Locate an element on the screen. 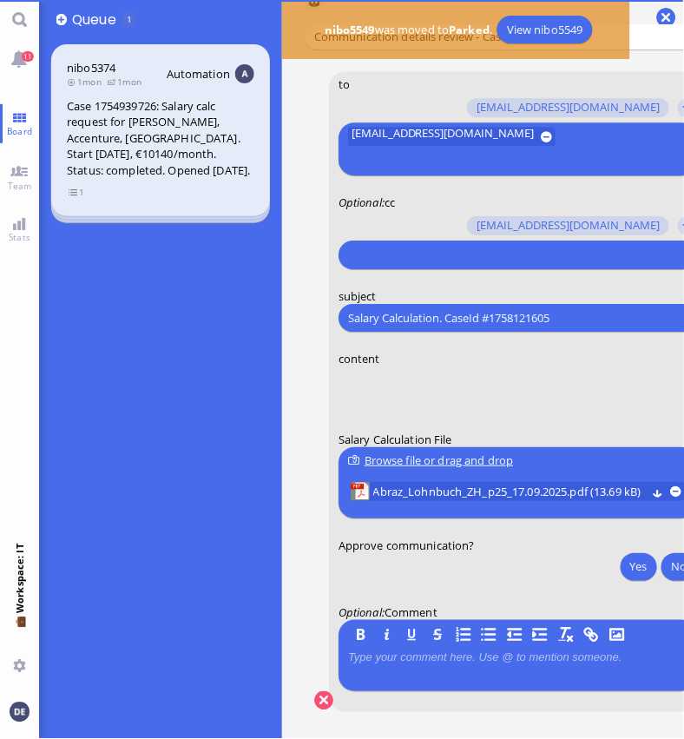  img: Aut is located at coordinates (245, 74).